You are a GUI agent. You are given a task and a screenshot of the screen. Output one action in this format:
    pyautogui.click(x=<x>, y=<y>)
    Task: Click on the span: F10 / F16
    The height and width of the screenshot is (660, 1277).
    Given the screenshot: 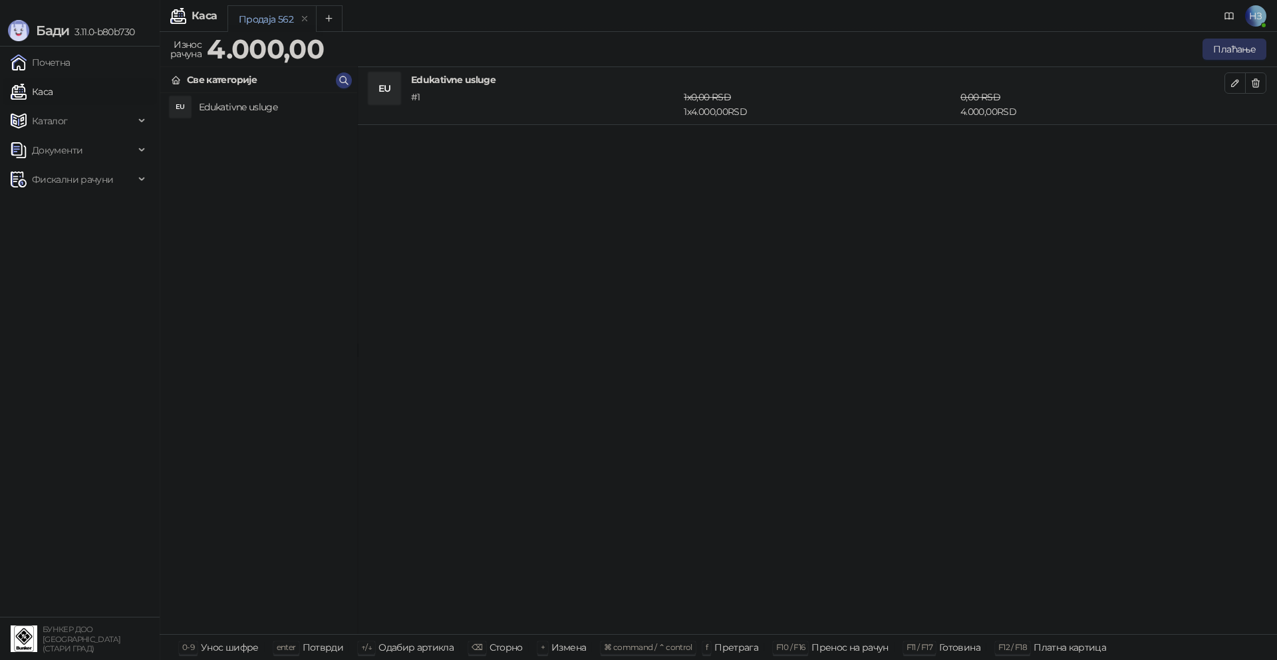 What is the action you would take?
    pyautogui.click(x=790, y=647)
    